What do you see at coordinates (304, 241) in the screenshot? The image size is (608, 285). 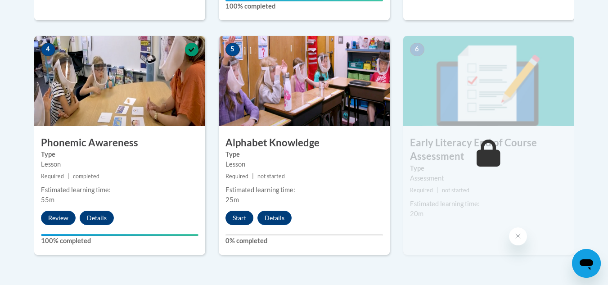 I see `label: 0% completed` at bounding box center [304, 241].